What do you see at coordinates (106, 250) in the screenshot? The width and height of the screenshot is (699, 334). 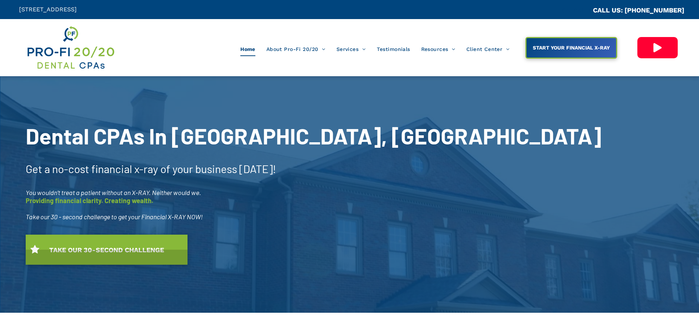 I see `span: TAKE OUR 30-SECOND CHALLENGE` at bounding box center [106, 250].